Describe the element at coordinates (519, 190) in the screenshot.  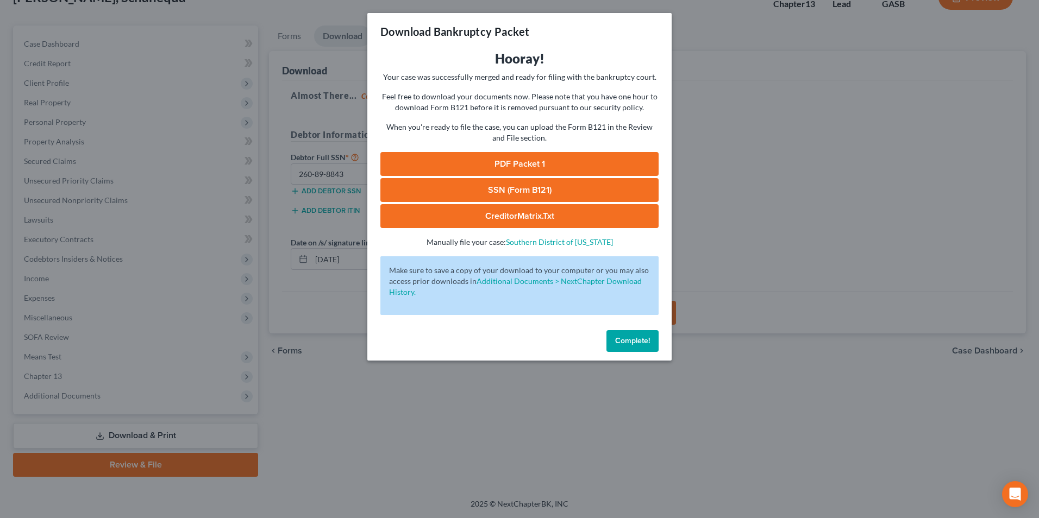
I see `a: SSN (Form B121)` at that location.